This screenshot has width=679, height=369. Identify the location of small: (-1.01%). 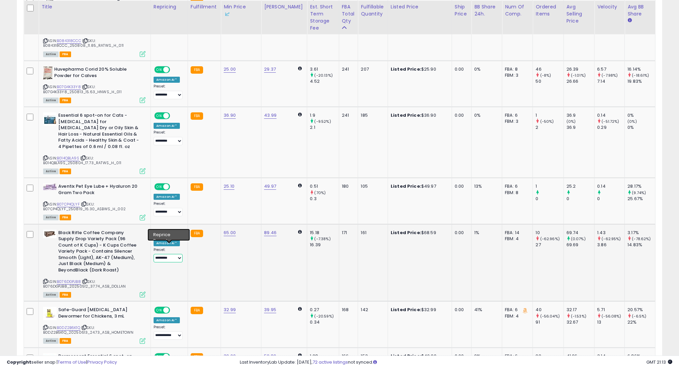
(578, 75).